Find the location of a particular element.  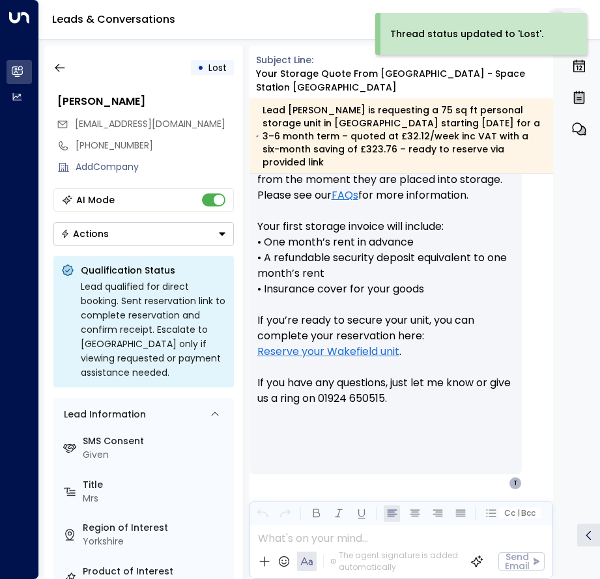

span: Subject Line: is located at coordinates (284, 60).